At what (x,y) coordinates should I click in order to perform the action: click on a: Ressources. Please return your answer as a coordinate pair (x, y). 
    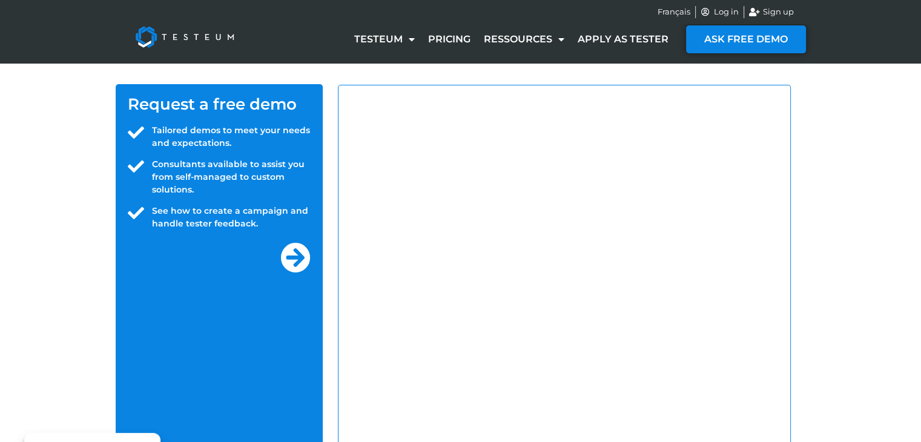
    Looking at the image, I should click on (524, 39).